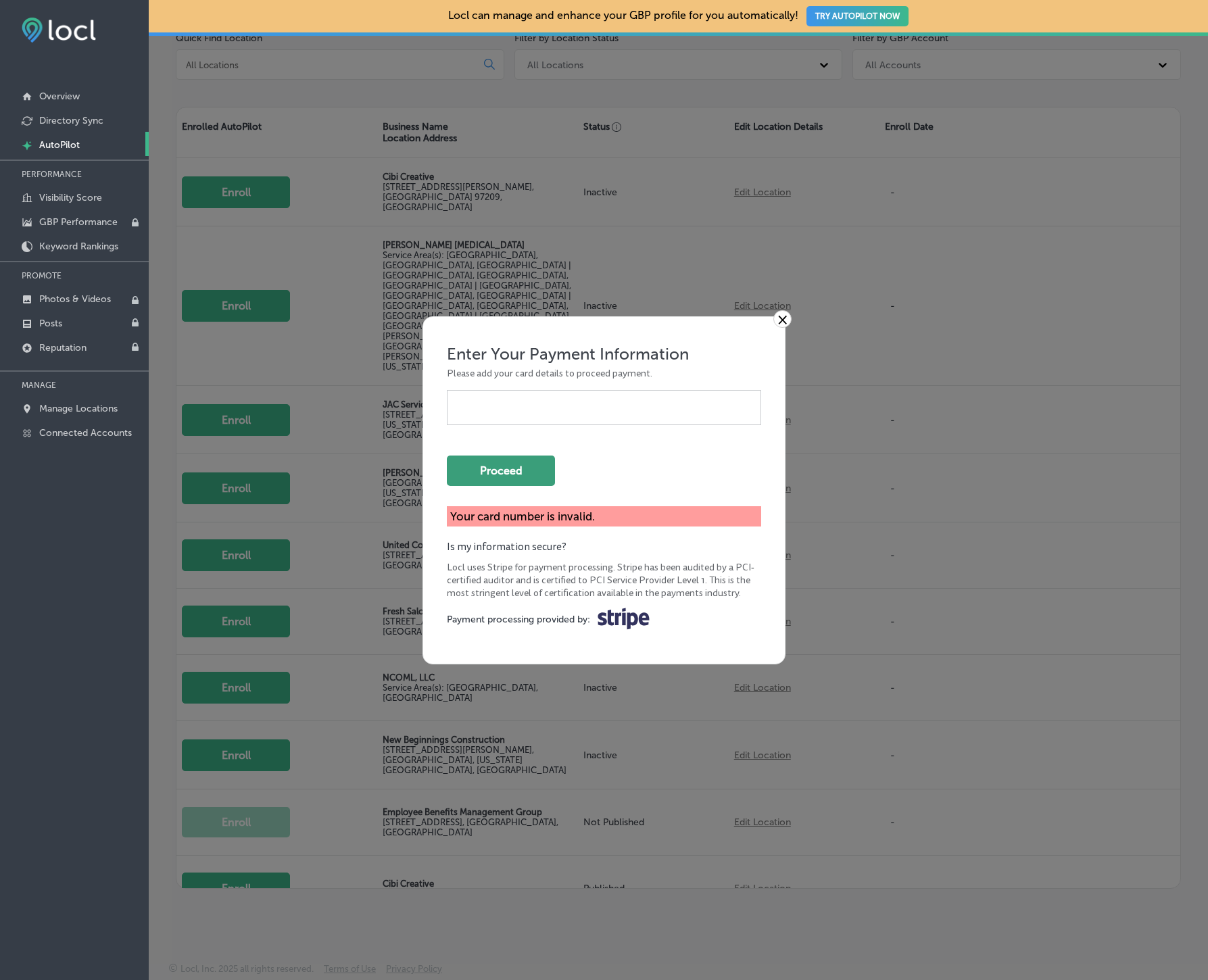 The image size is (1208, 980). Describe the element at coordinates (604, 547) in the screenshot. I see `label: Is my information secure?` at that location.